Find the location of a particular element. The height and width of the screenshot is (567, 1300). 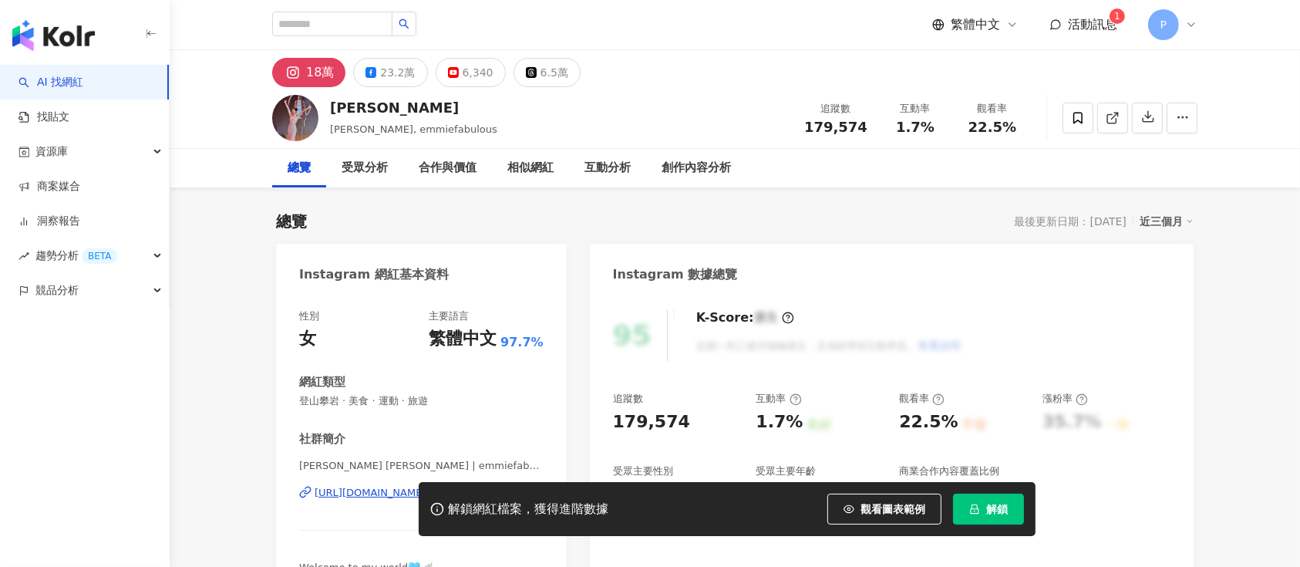

a: searchAI 找網紅 is located at coordinates (51, 83).